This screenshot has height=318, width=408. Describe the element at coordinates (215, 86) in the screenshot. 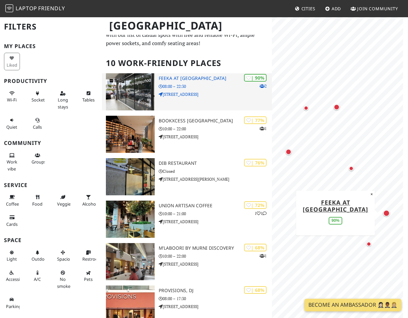

I see `p: 08:00 – 22:30` at that location.